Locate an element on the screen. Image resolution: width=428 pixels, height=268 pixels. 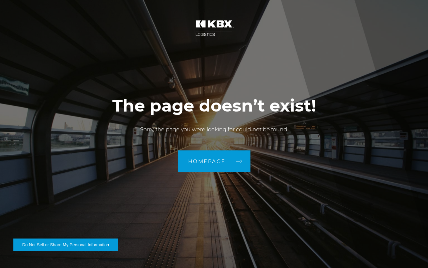
span: Homepage is located at coordinates (207, 161).